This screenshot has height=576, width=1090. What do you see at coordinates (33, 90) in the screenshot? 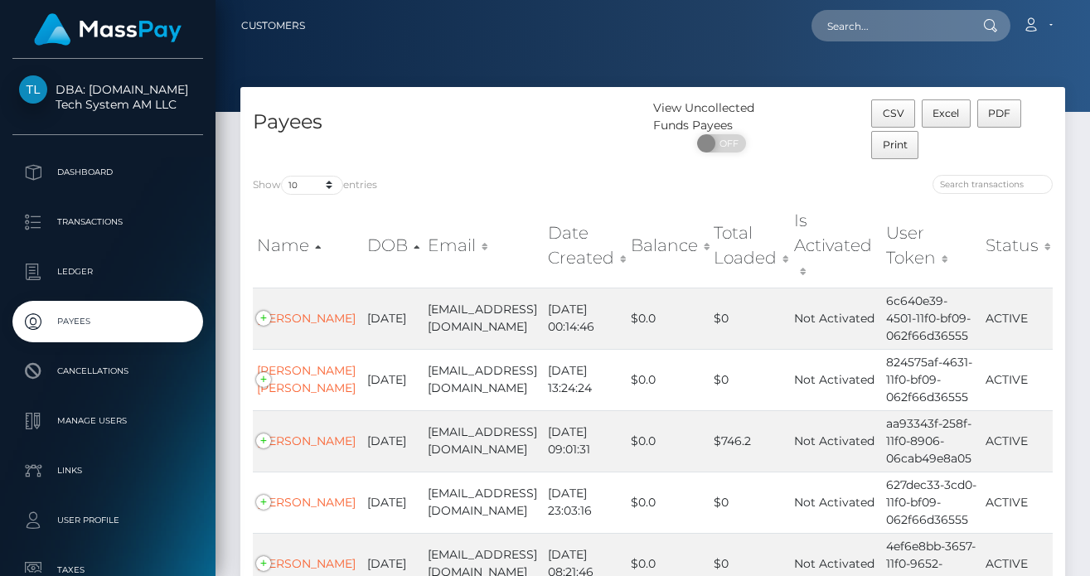
I see `img: Tech System AM LLC` at bounding box center [33, 90].